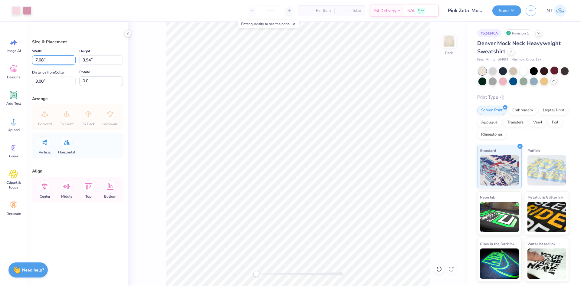  Describe the element at coordinates (77, 99) in the screenshot. I see `div: Arrange` at that location.